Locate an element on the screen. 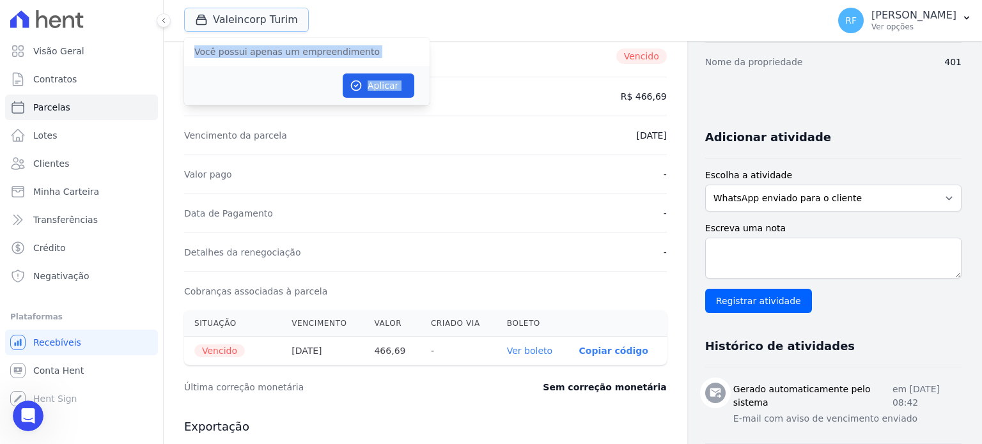  a: Parcelas is located at coordinates (81, 107).